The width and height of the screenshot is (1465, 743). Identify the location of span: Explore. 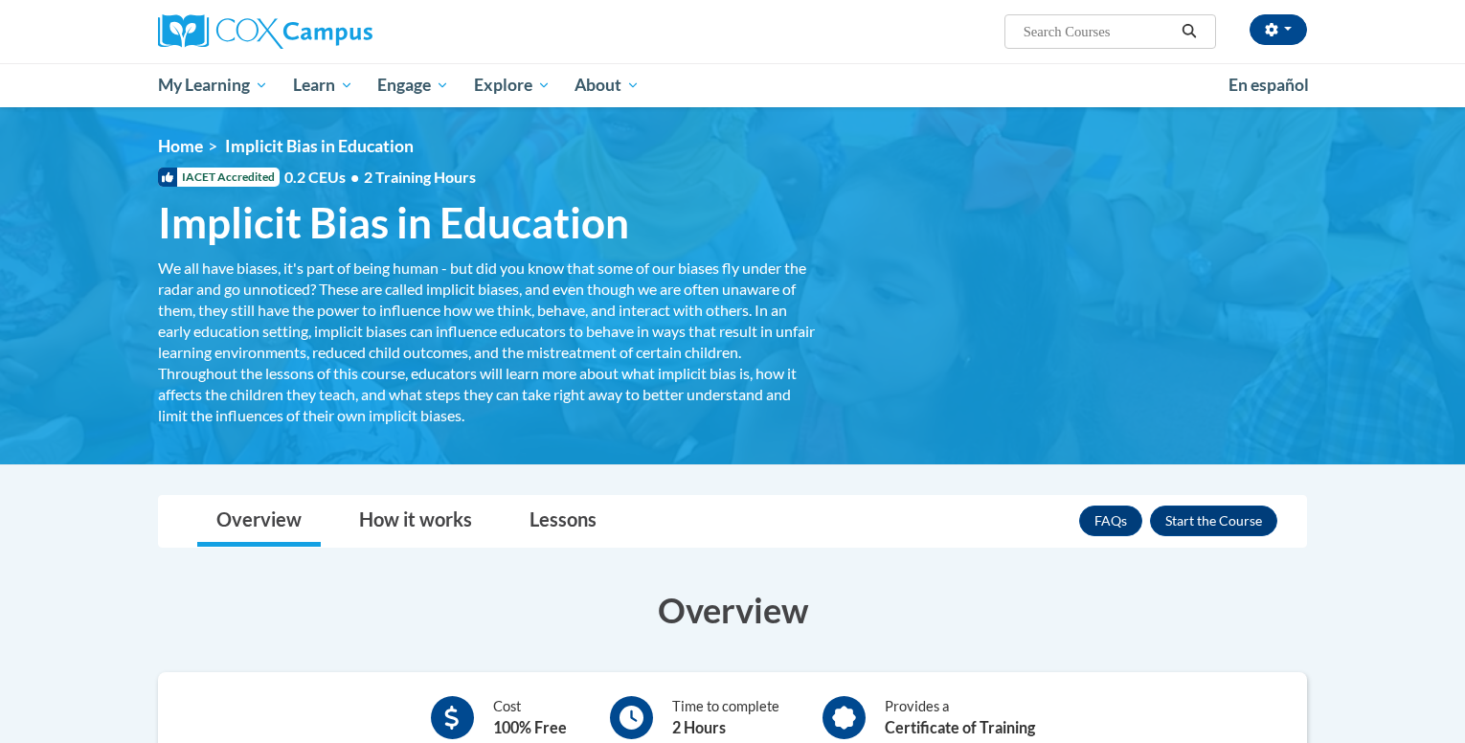
(512, 85).